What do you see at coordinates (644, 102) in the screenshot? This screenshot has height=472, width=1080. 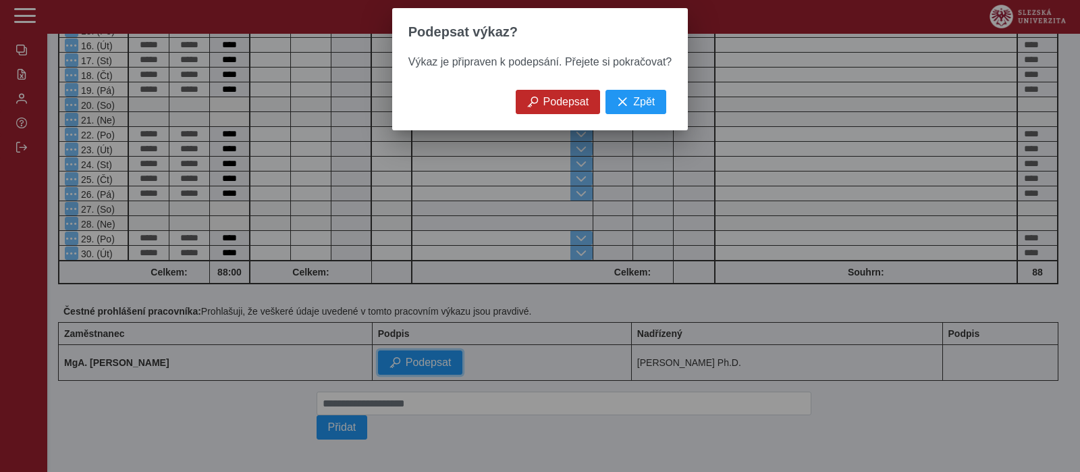 I see `span: Zpět` at bounding box center [644, 102].